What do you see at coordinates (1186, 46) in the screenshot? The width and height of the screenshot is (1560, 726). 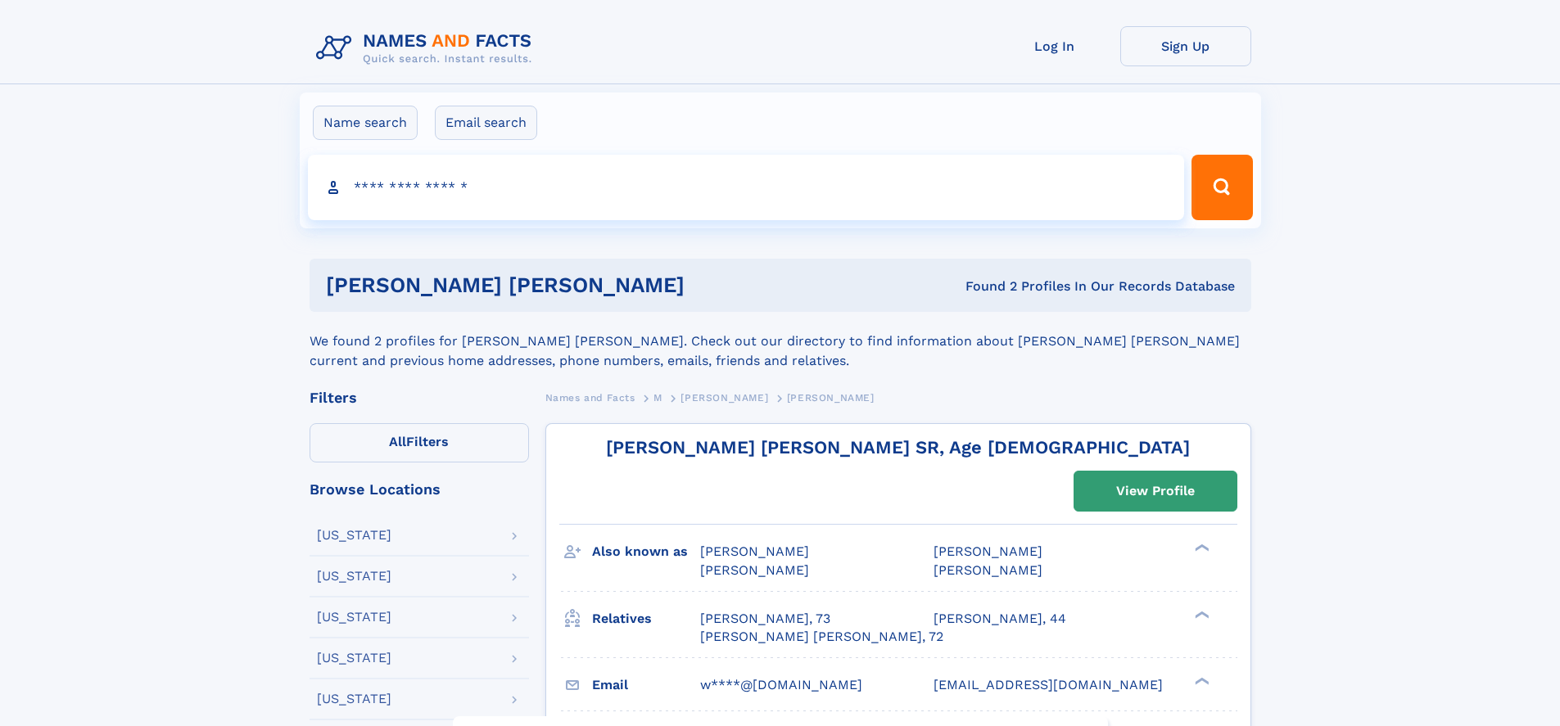 I see `a: Sign Up` at bounding box center [1186, 46].